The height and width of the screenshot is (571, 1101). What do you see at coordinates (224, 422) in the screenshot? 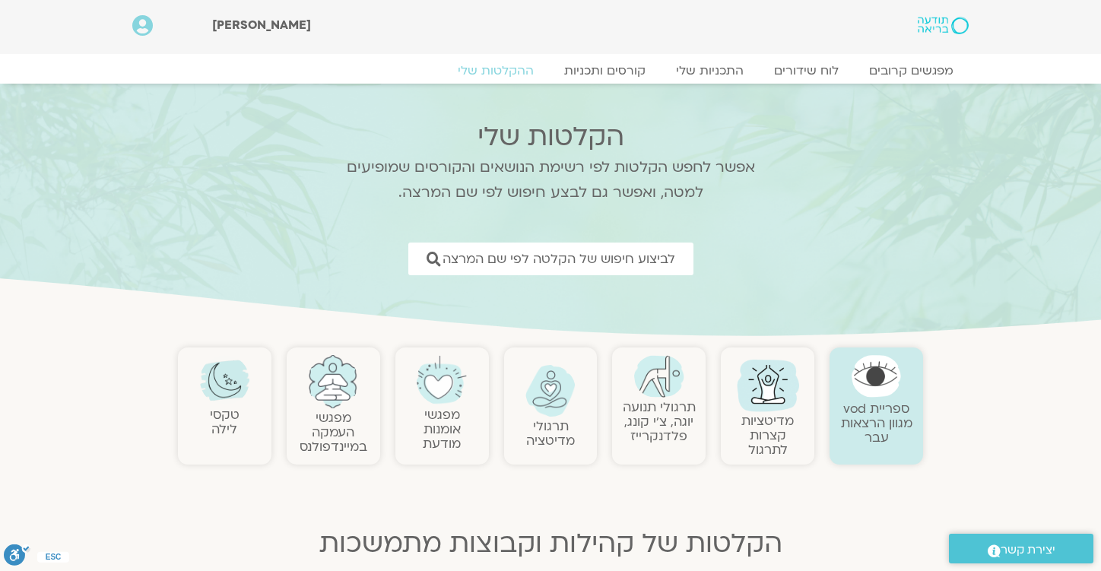
I see `a: טקסילילה` at bounding box center [224, 422].